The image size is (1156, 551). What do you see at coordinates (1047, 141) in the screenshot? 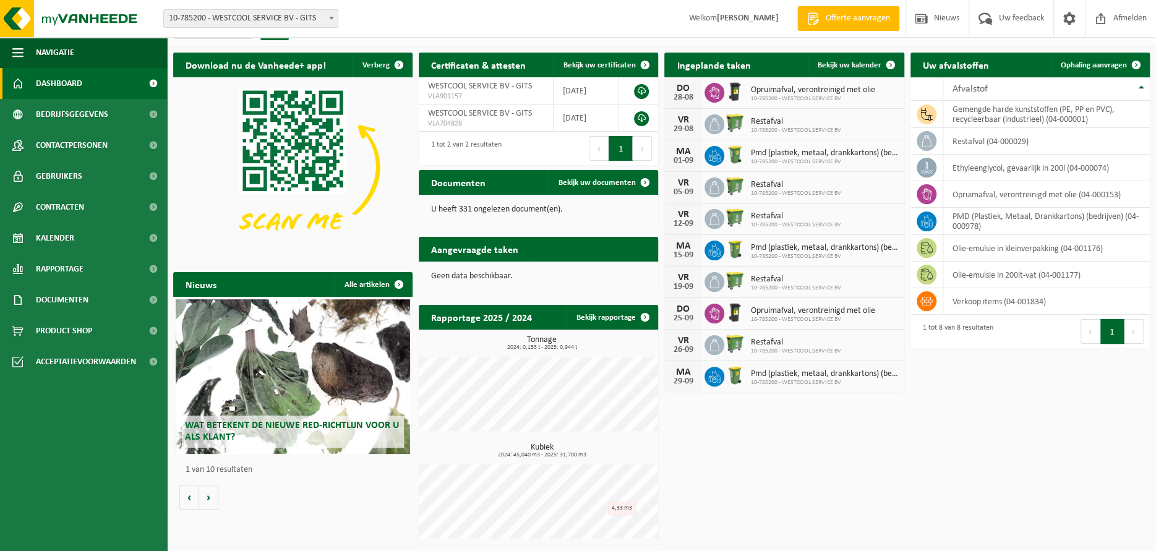
I see `td: restafval (04-000029)` at bounding box center [1047, 141].